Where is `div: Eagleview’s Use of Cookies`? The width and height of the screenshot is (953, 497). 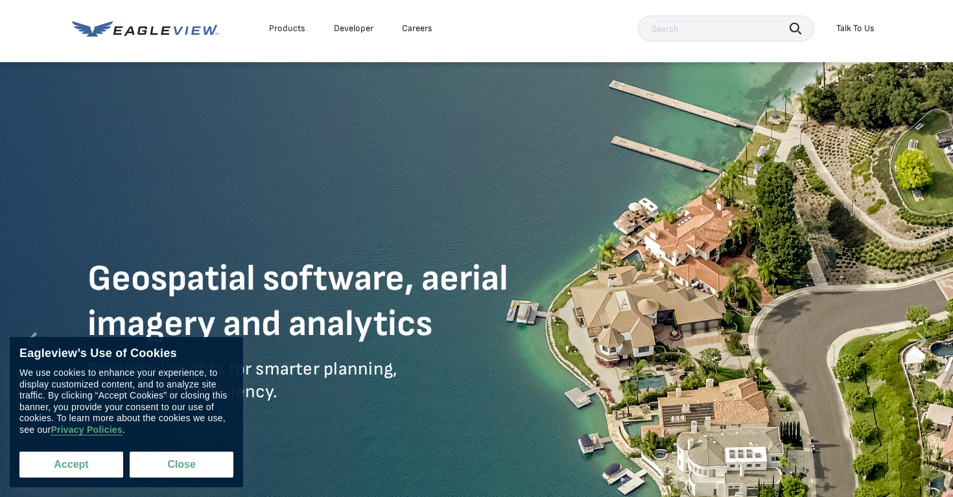 div: Eagleview’s Use of Cookies is located at coordinates (126, 354).